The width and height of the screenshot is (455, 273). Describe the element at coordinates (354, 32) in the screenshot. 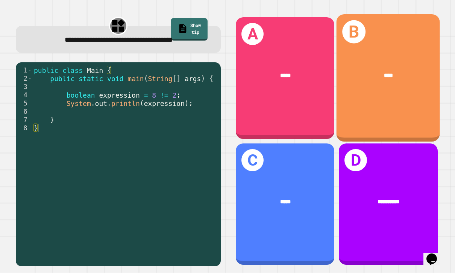

I see `h1: B` at that location.